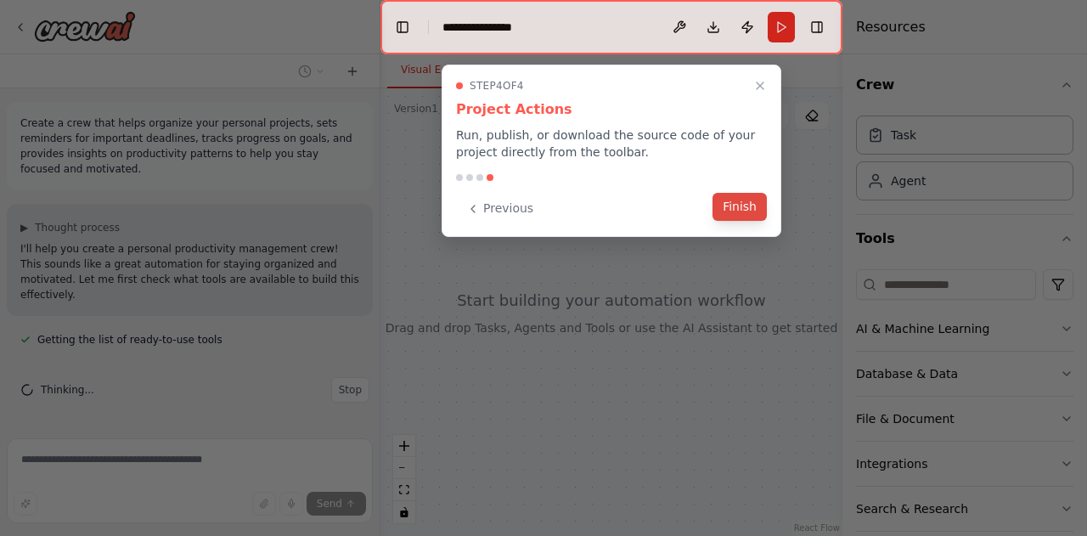  Describe the element at coordinates (611, 143) in the screenshot. I see `p: Run, publish, or download the source code of your project directly from the toolbar.` at that location.